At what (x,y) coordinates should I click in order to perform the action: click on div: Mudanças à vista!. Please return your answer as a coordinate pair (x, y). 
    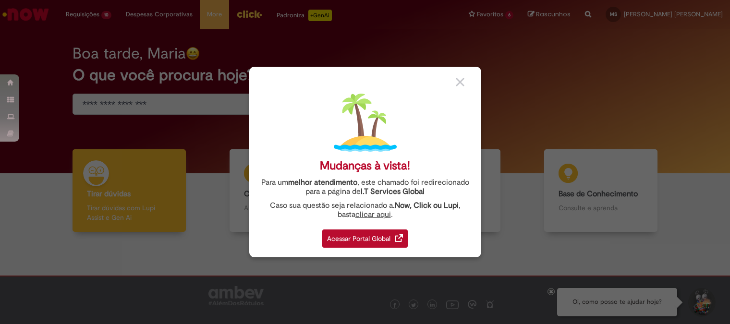
    Looking at the image, I should click on (365, 166).